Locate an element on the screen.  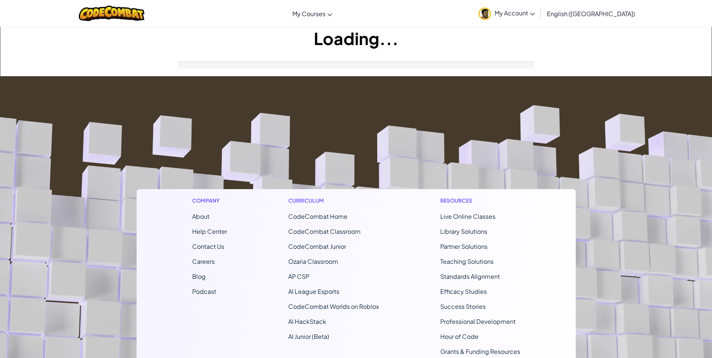
h1: Curriculum is located at coordinates (334, 200).